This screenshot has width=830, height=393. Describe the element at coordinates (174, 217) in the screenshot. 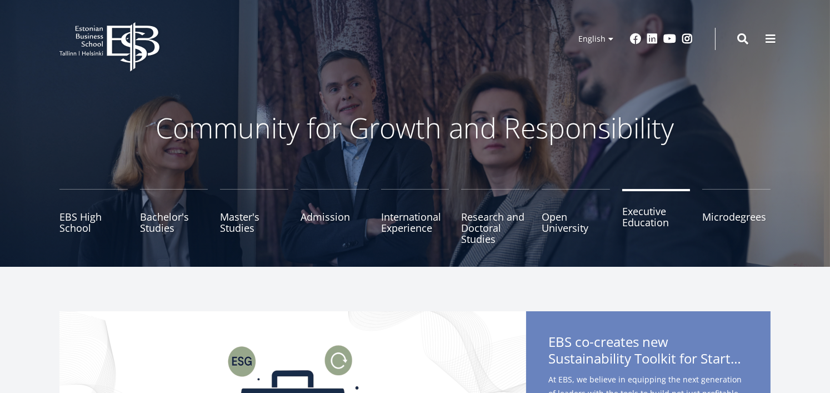

I see `a: Bachelor's Studies` at that location.